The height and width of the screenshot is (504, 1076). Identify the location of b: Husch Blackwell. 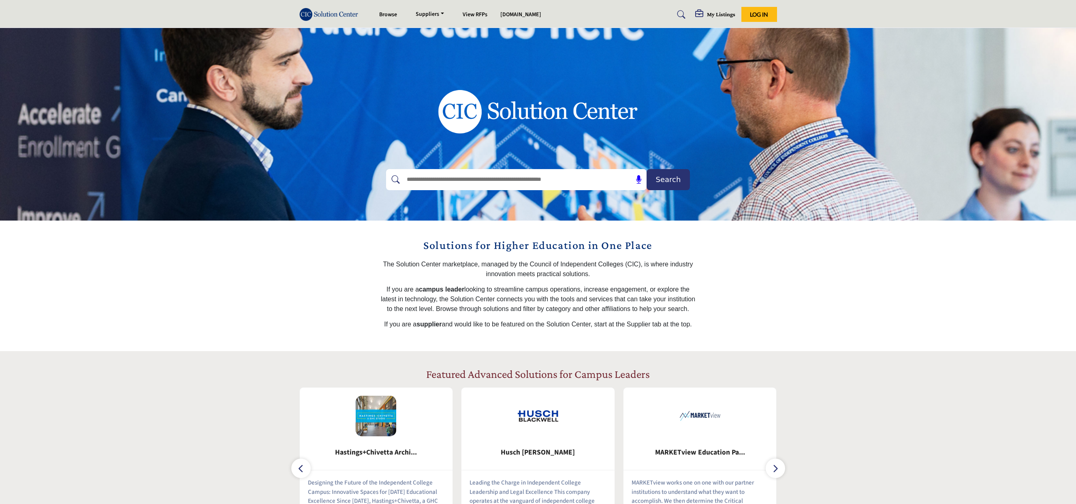
(538, 452).